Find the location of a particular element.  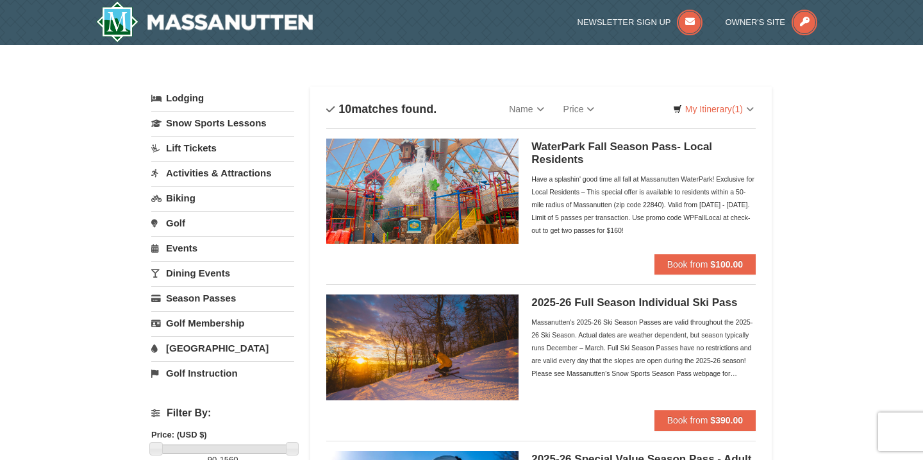

a: Lift Tickets is located at coordinates (222, 147).